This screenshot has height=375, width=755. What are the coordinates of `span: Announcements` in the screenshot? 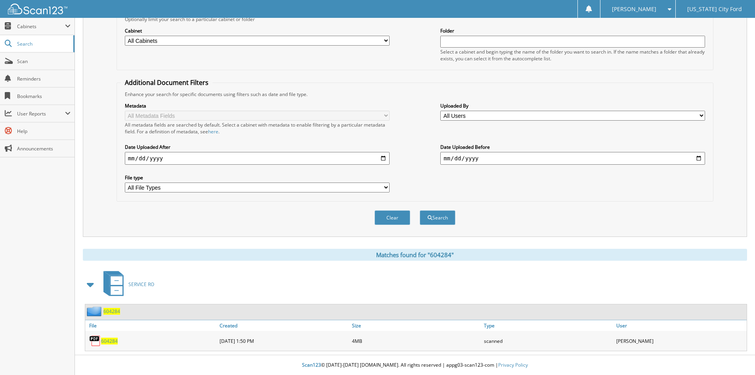 It's located at (44, 148).